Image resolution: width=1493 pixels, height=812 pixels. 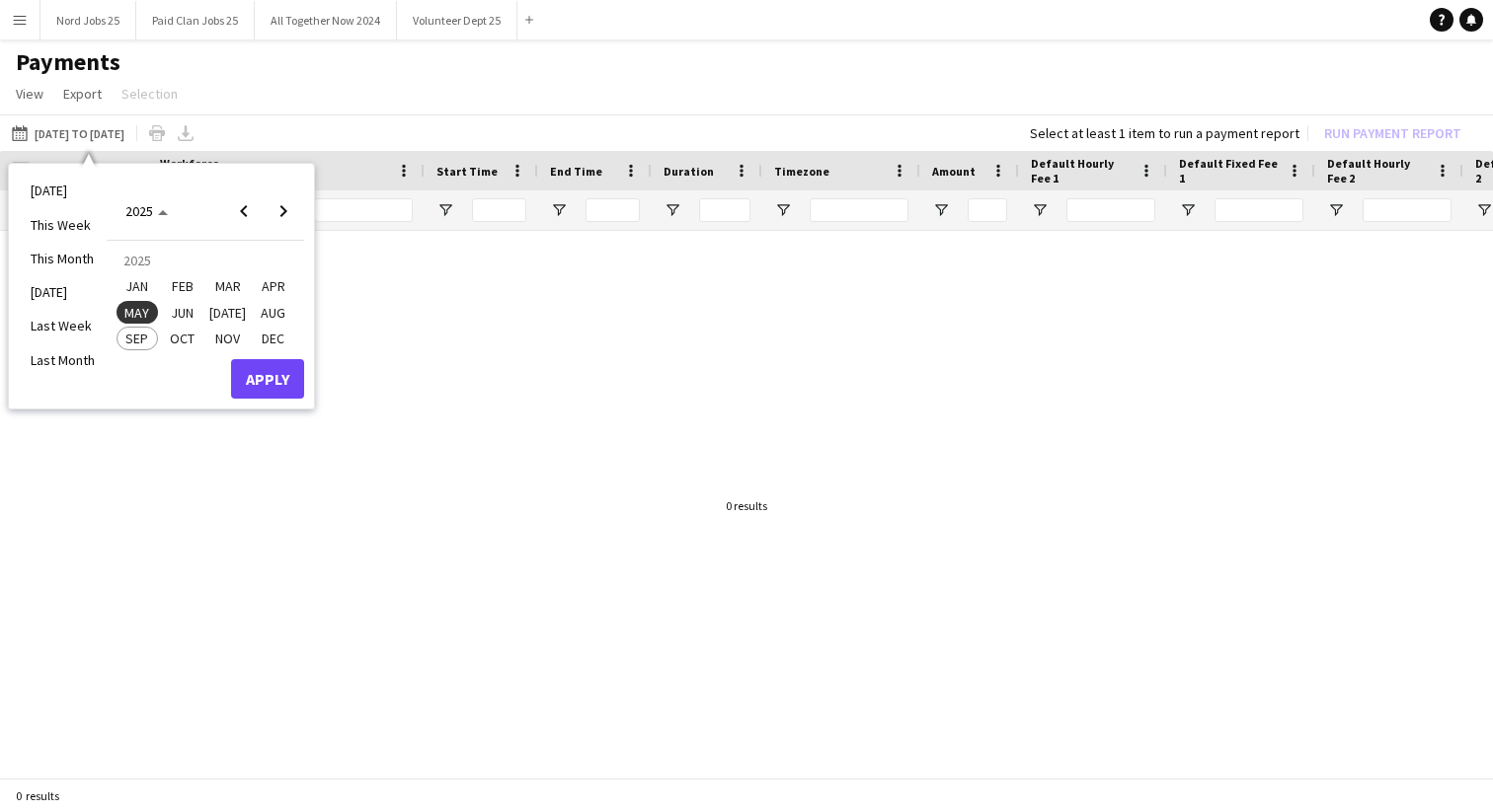 What do you see at coordinates (1259, 210) in the screenshot?
I see `input: Default Fixed Fee 1 Filter Input` at bounding box center [1259, 210].